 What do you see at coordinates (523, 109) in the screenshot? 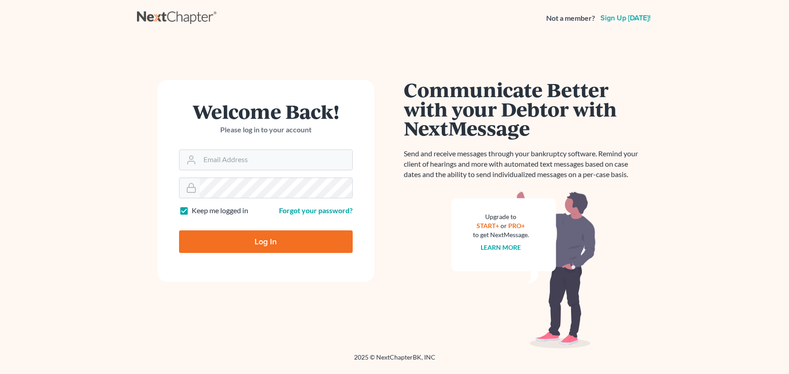
I see `h1: Communicate Better with your Debtor with NextMessage` at bounding box center [523, 109].